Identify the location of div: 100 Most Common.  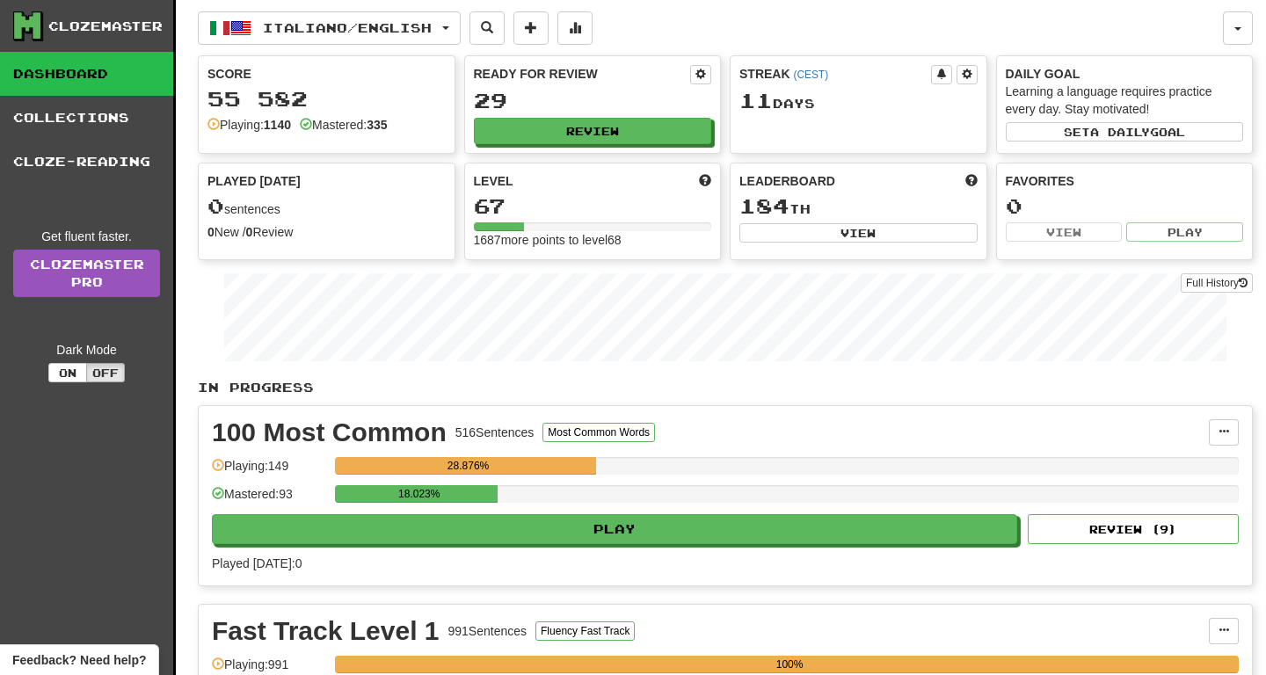
(329, 433).